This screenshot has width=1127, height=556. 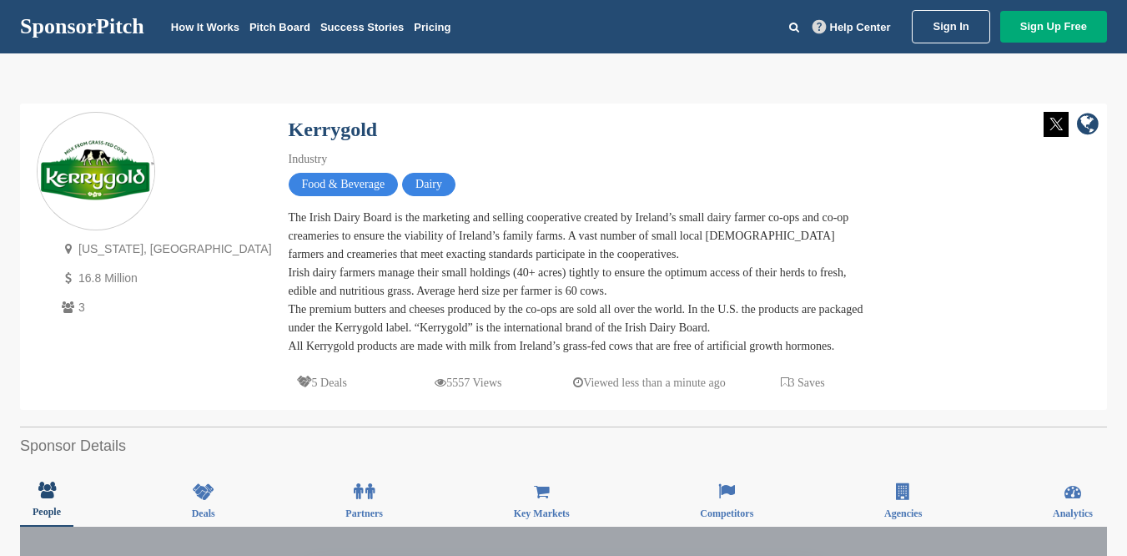 I want to click on img: Twitter white, so click(x=1056, y=124).